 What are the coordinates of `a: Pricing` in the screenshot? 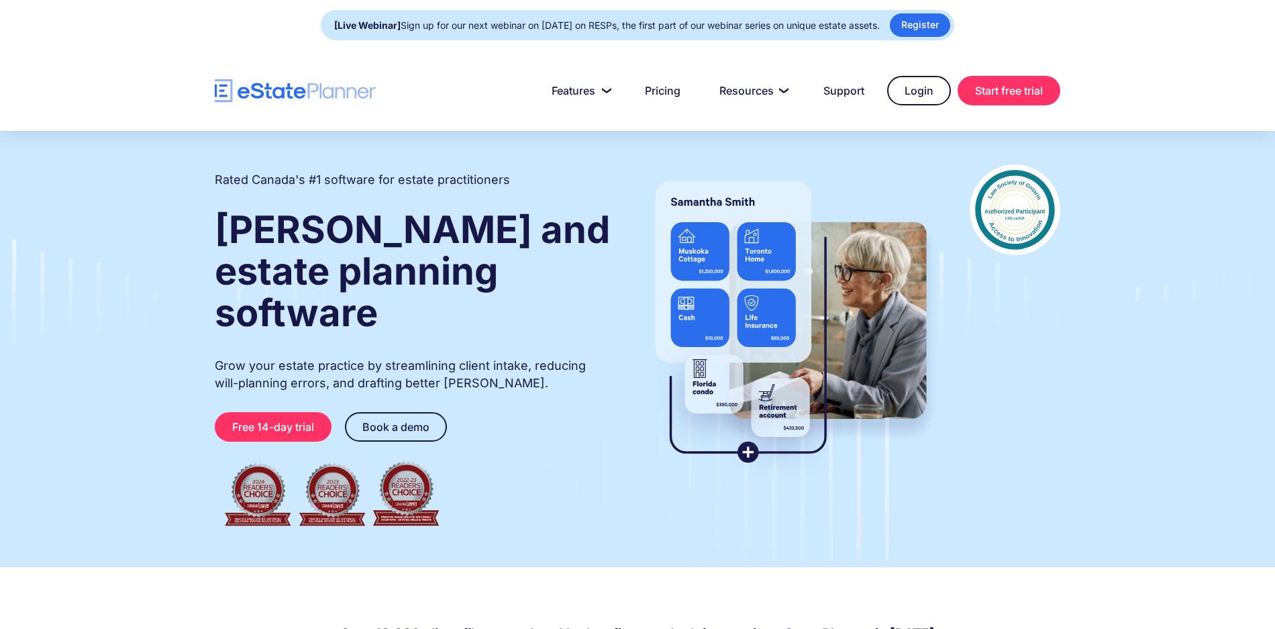 It's located at (662, 91).